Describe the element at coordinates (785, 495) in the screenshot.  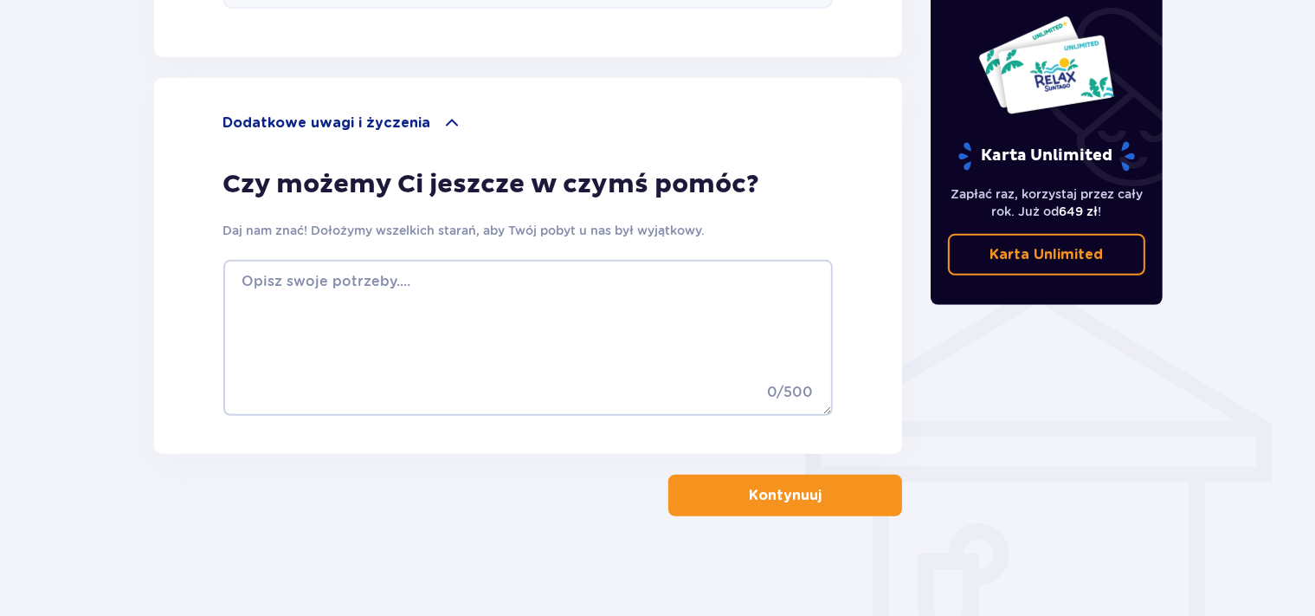
I see `button: Kontynuuj` at that location.